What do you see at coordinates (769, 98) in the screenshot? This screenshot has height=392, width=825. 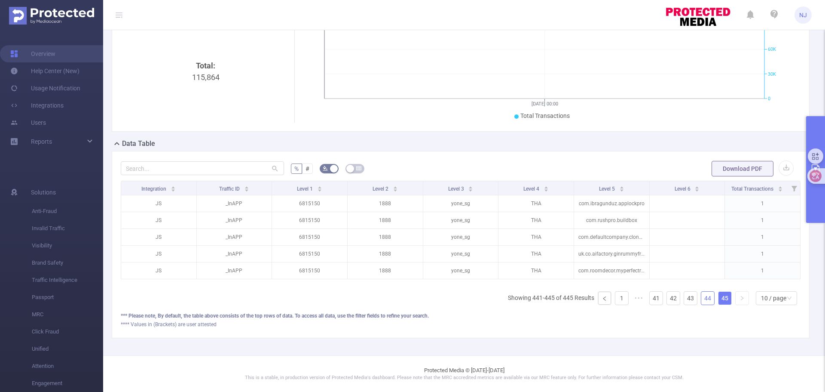 I see `tspan: 0` at bounding box center [769, 98].